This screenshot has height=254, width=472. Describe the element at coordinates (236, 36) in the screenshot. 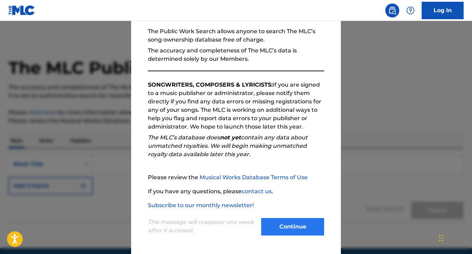

I see `p: The Public Work Search allows anyone to search The MLC’s song ownership database free of charge.` at that location.